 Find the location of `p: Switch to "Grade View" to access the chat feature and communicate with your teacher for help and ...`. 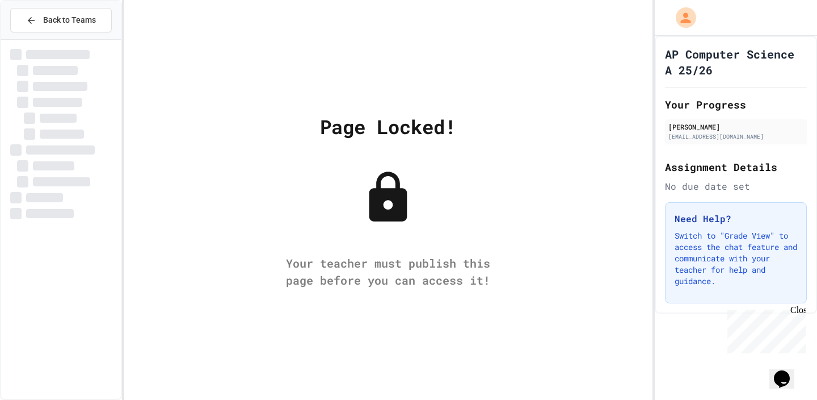

p: Switch to "Grade View" to access the chat feature and communicate with your teacher for help and ... is located at coordinates (736, 258).